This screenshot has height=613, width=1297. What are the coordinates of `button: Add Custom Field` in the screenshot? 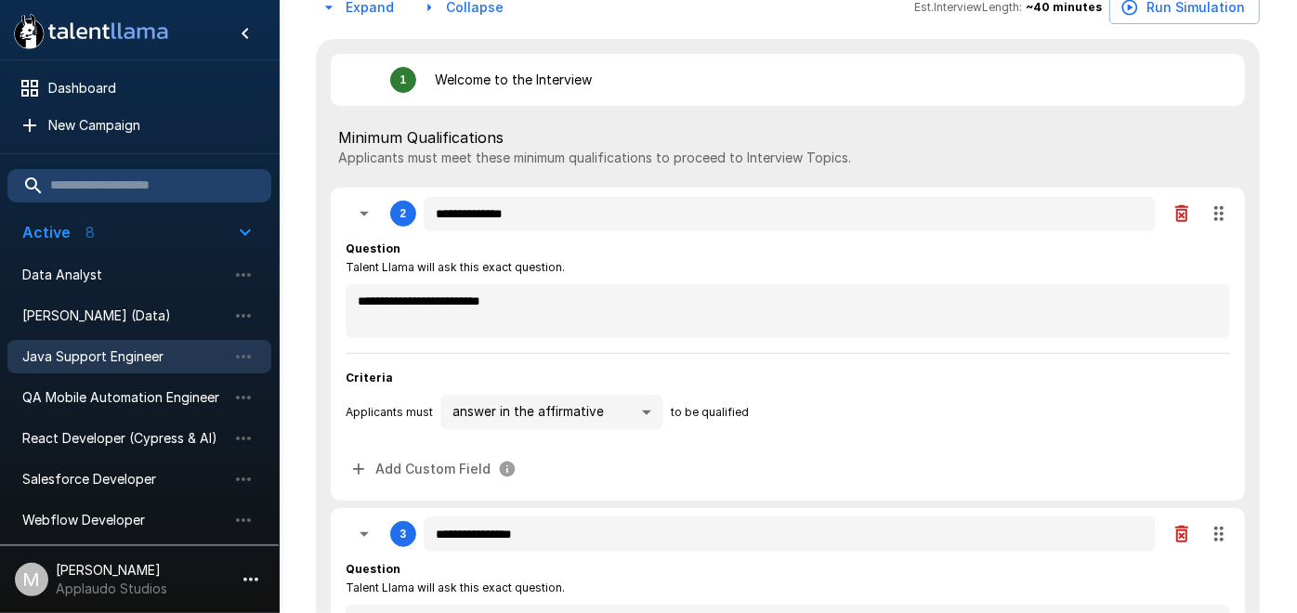 It's located at (435, 469).